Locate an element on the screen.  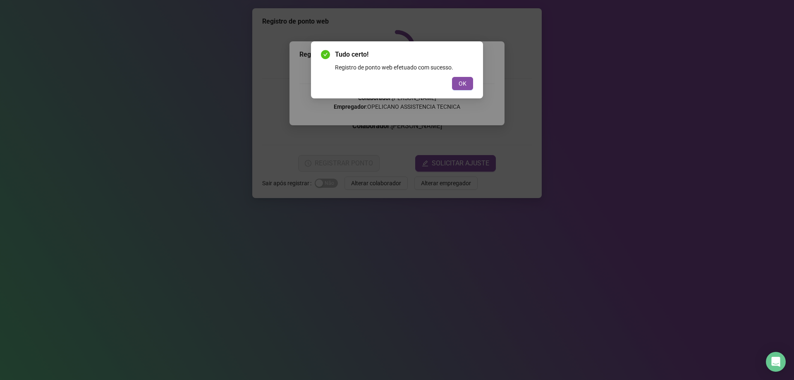
span: Tudo certo! is located at coordinates (404, 55).